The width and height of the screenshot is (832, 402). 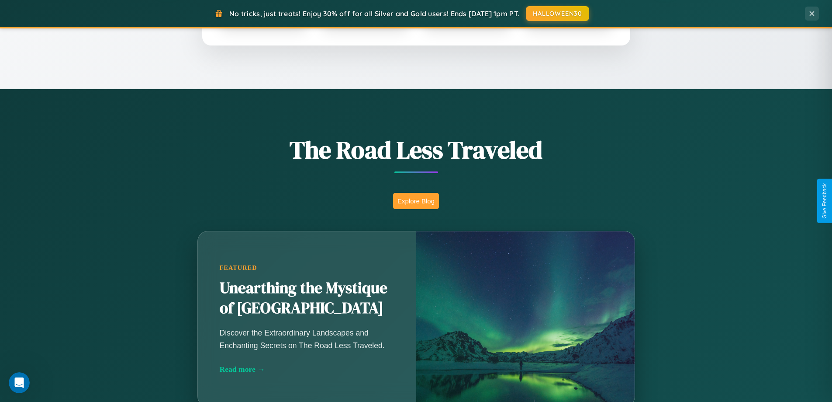 I want to click on div: Give Feedback, so click(x=825, y=201).